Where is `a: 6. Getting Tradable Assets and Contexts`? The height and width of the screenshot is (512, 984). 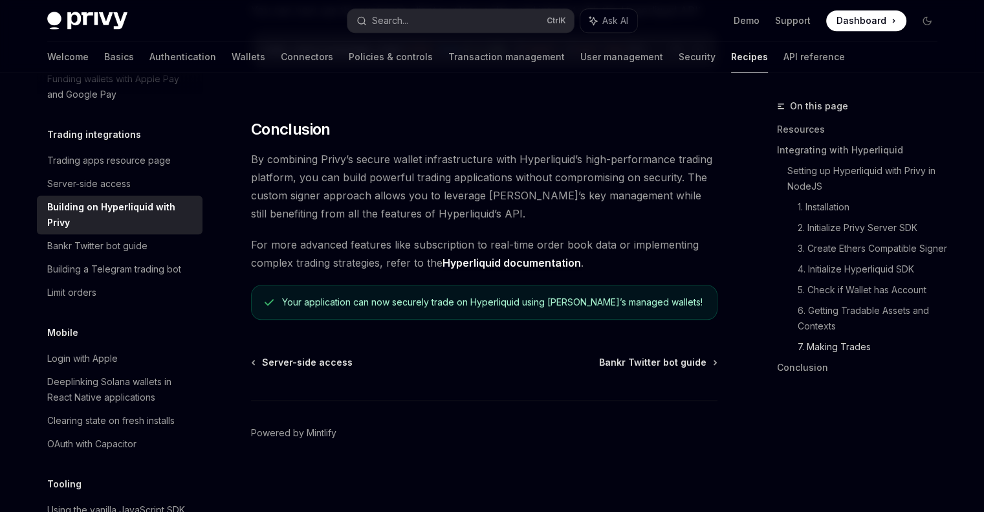 a: 6. Getting Tradable Assets and Contexts is located at coordinates (873, 318).